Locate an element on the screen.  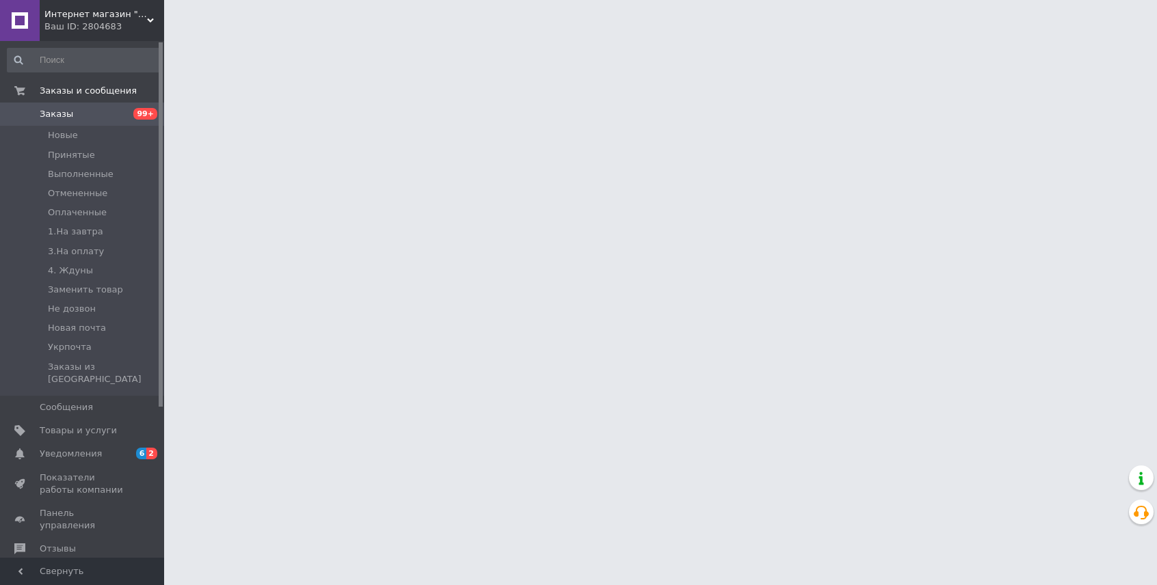
span: Интернет магазин "Rungoods" is located at coordinates (96, 14).